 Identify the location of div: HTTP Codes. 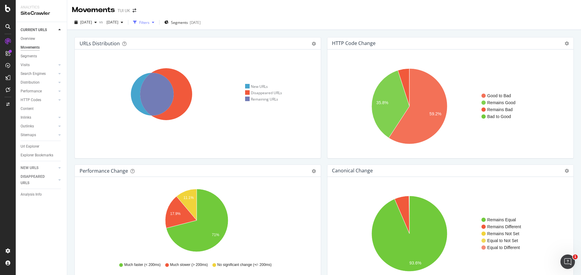
(31, 100).